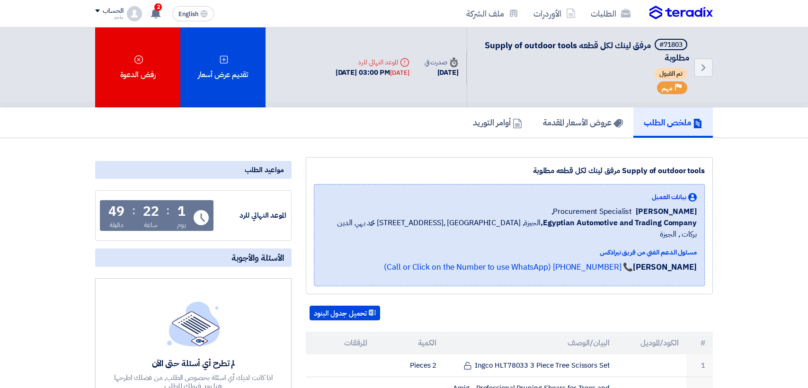  Describe the element at coordinates (671, 45) in the screenshot. I see `div: #71803` at that location.